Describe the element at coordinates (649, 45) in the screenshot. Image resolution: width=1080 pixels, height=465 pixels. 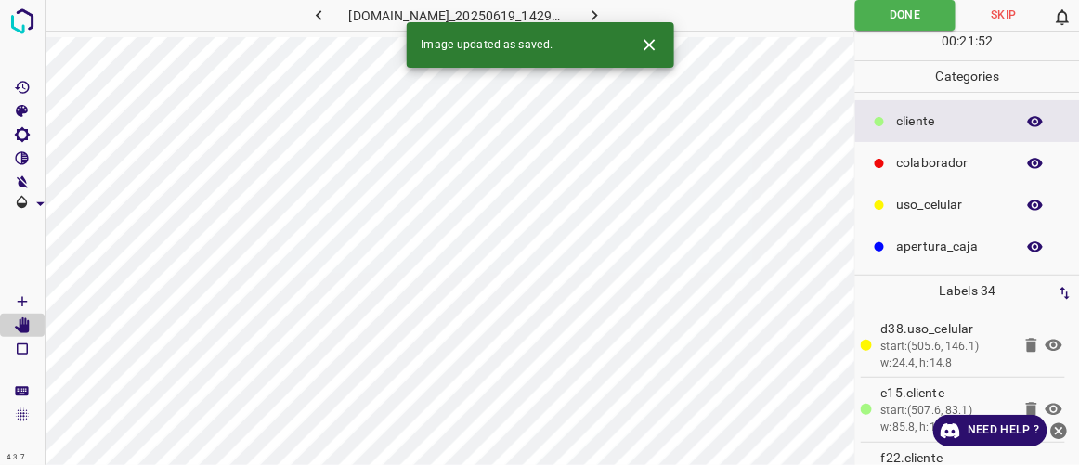
I see `button: Close` at that location.